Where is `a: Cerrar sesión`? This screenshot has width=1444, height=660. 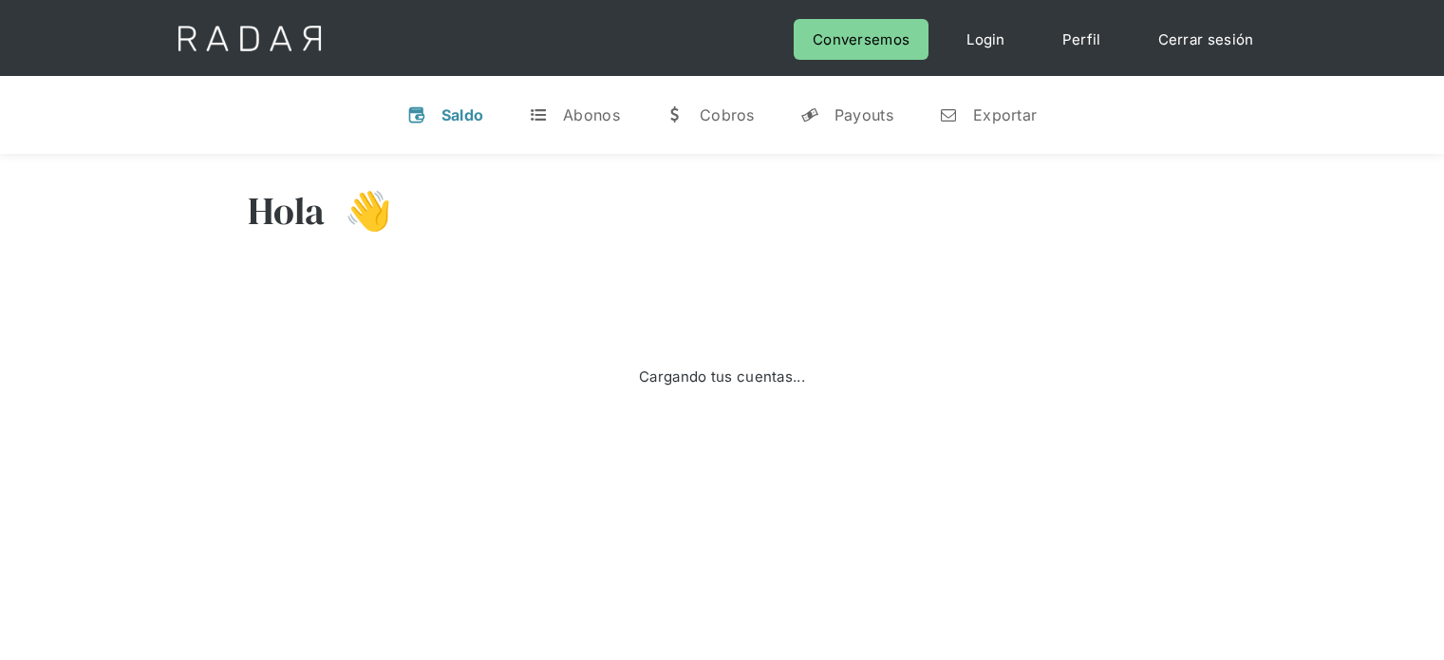
a: Cerrar sesión is located at coordinates (1205, 39).